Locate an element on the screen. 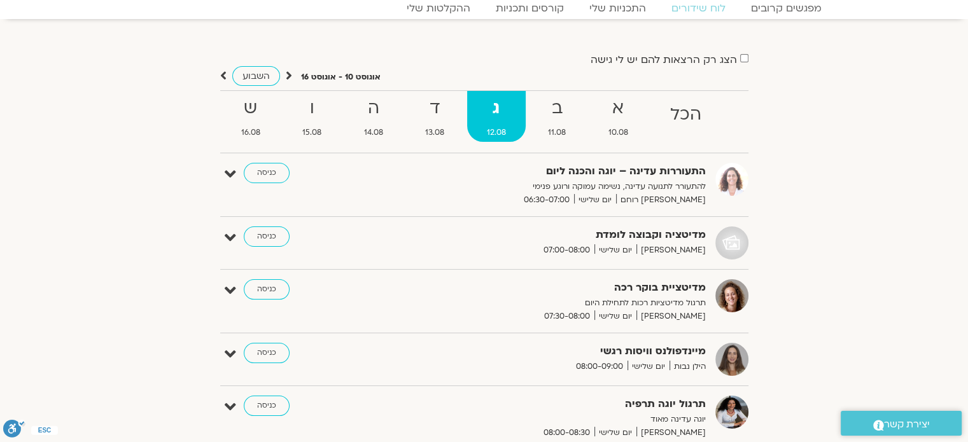 The image size is (968, 442). p: אוגוסט 10 - אוגוסט 16 is located at coordinates (341, 77).